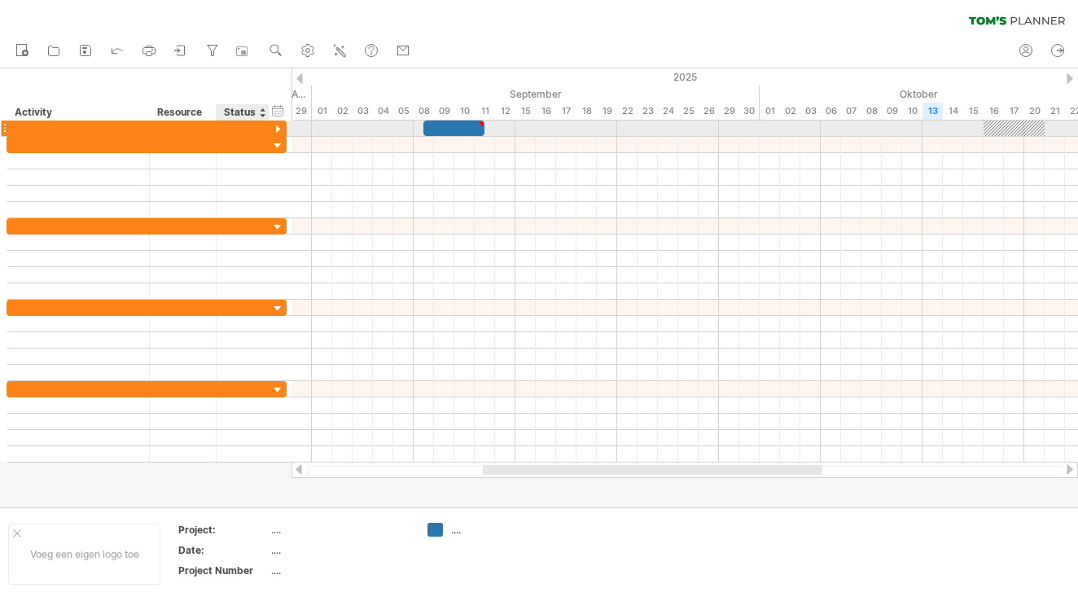  What do you see at coordinates (647, 111) in the screenshot?
I see `div: dinsdag, 23 September 2025` at bounding box center [647, 111].